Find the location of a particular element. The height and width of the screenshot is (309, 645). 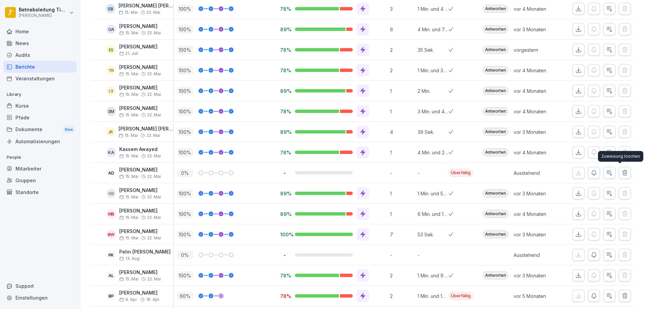

p: 1 Min. und 4 Sek. is located at coordinates (433, 9).